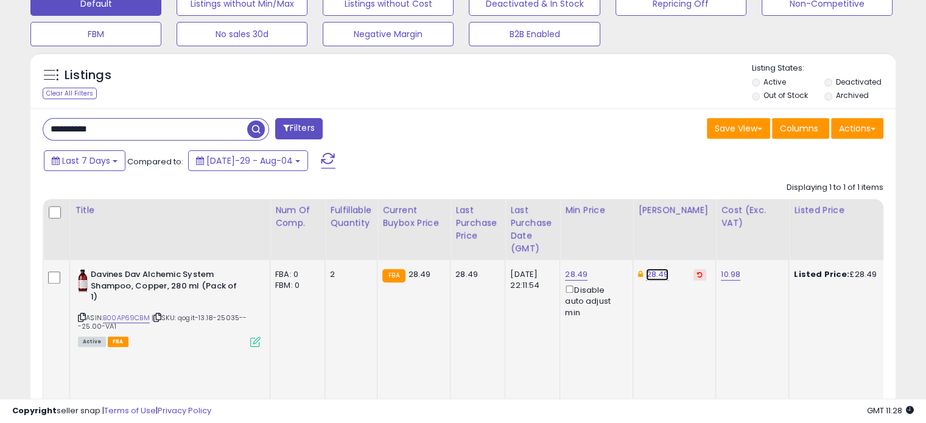  What do you see at coordinates (477, 223) in the screenshot?
I see `div: Last Purchase Price` at bounding box center [477, 223].